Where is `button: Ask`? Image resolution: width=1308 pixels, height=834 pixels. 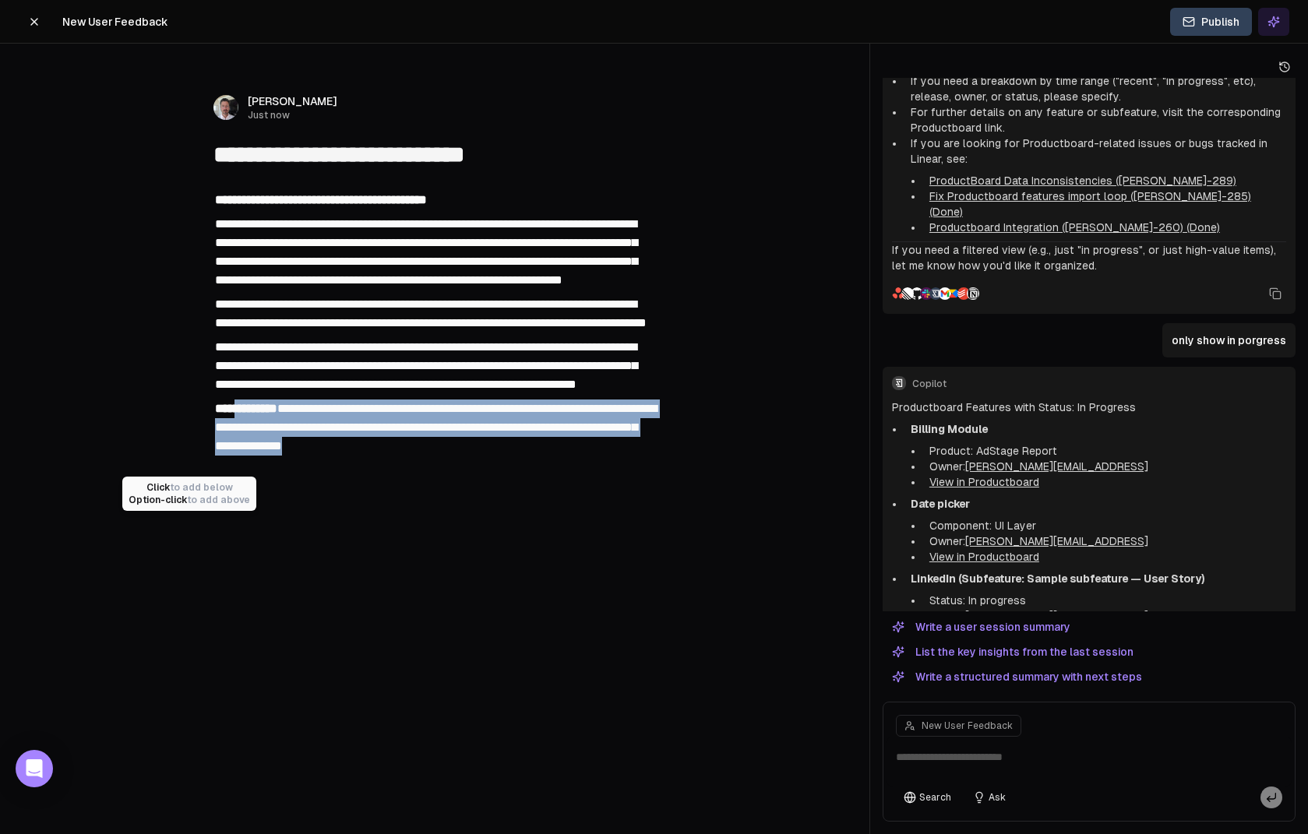 button: Ask is located at coordinates (989, 797).